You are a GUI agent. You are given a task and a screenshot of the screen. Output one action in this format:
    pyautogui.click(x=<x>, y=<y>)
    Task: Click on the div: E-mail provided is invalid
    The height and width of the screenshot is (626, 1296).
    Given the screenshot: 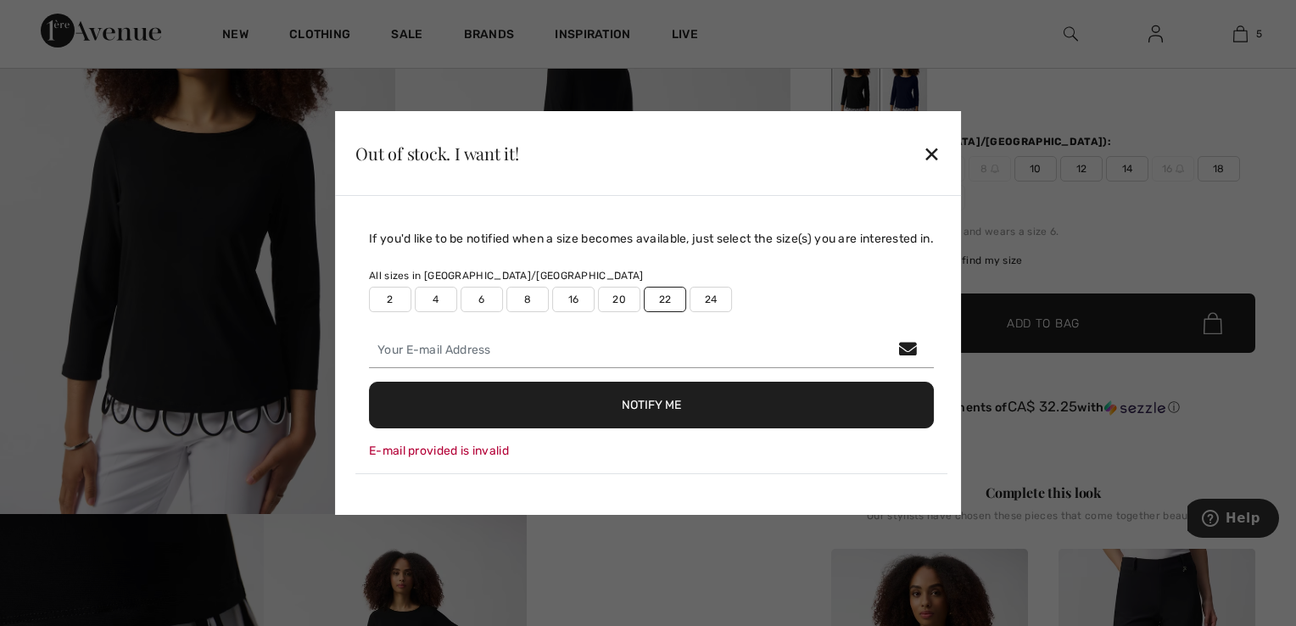 What is the action you would take?
    pyautogui.click(x=652, y=450)
    